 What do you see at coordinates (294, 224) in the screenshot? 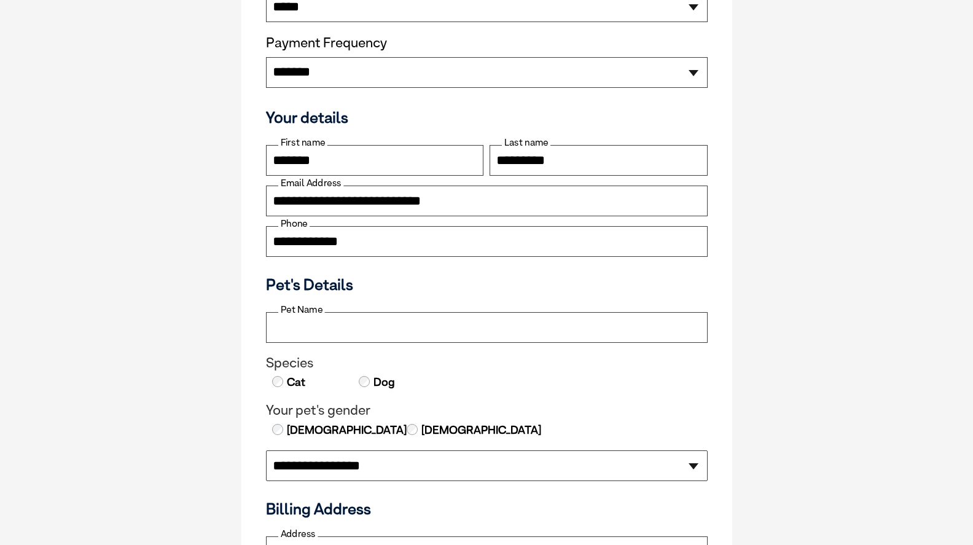
I see `label: Phone` at bounding box center [294, 224].